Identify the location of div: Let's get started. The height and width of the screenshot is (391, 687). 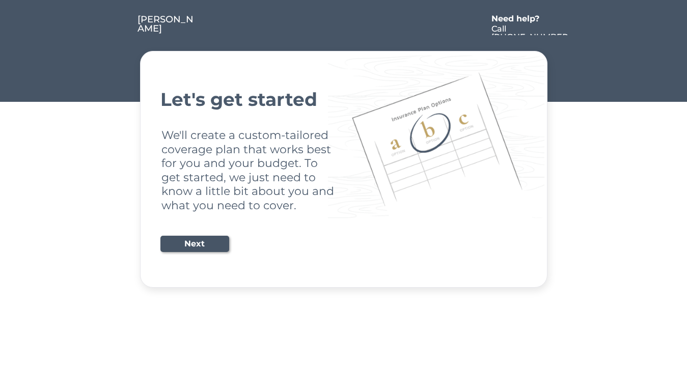
(344, 99).